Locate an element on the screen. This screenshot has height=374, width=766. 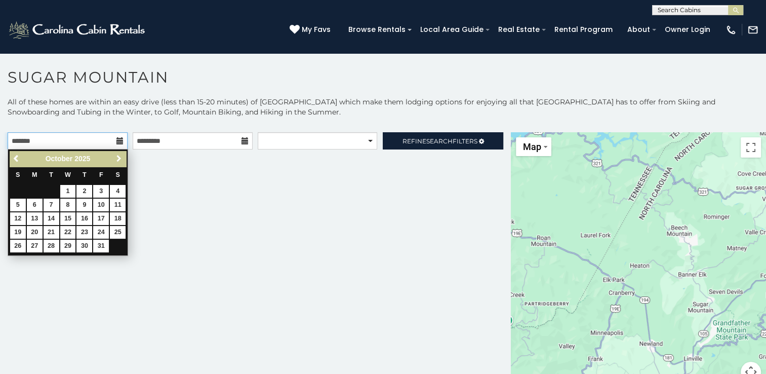
a: Real Estate is located at coordinates (519, 29).